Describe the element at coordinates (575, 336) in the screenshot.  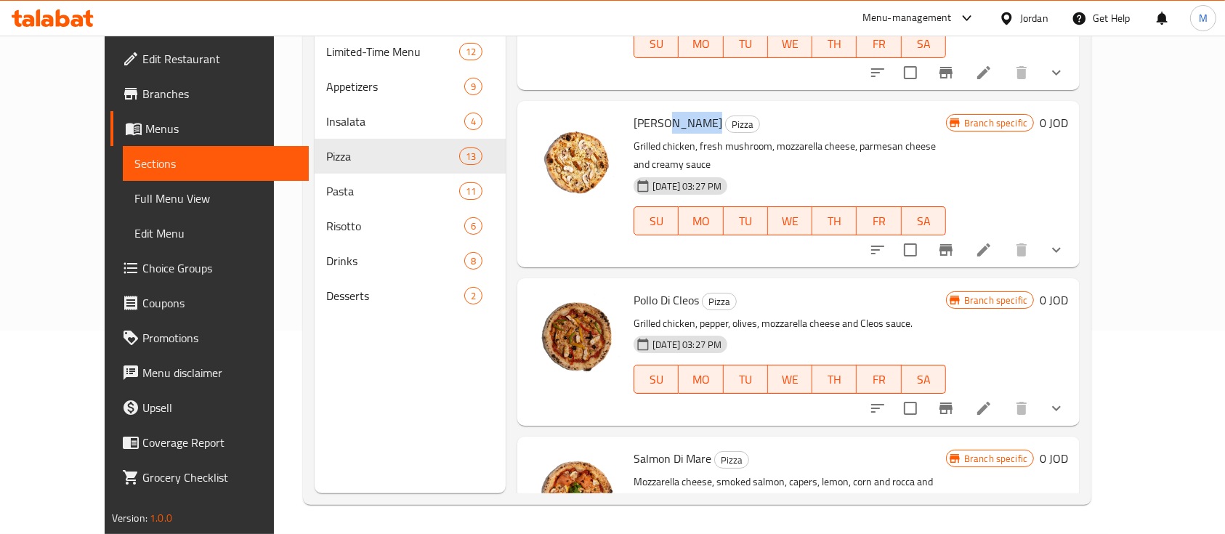
I see `img: Pollo Di Cleos` at that location.